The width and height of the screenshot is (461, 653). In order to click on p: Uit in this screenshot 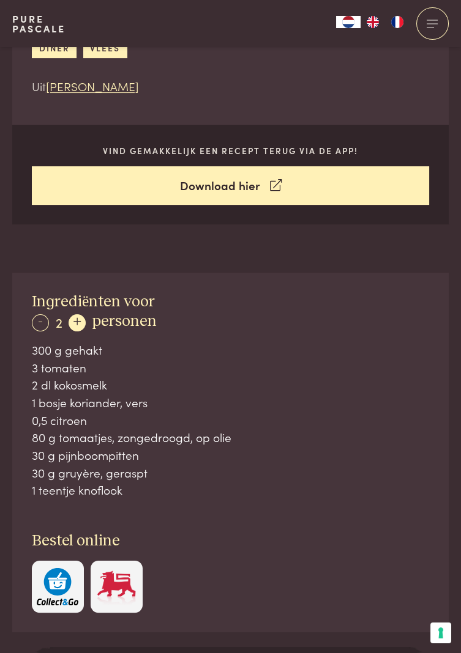, I will do `click(139, 86)`.